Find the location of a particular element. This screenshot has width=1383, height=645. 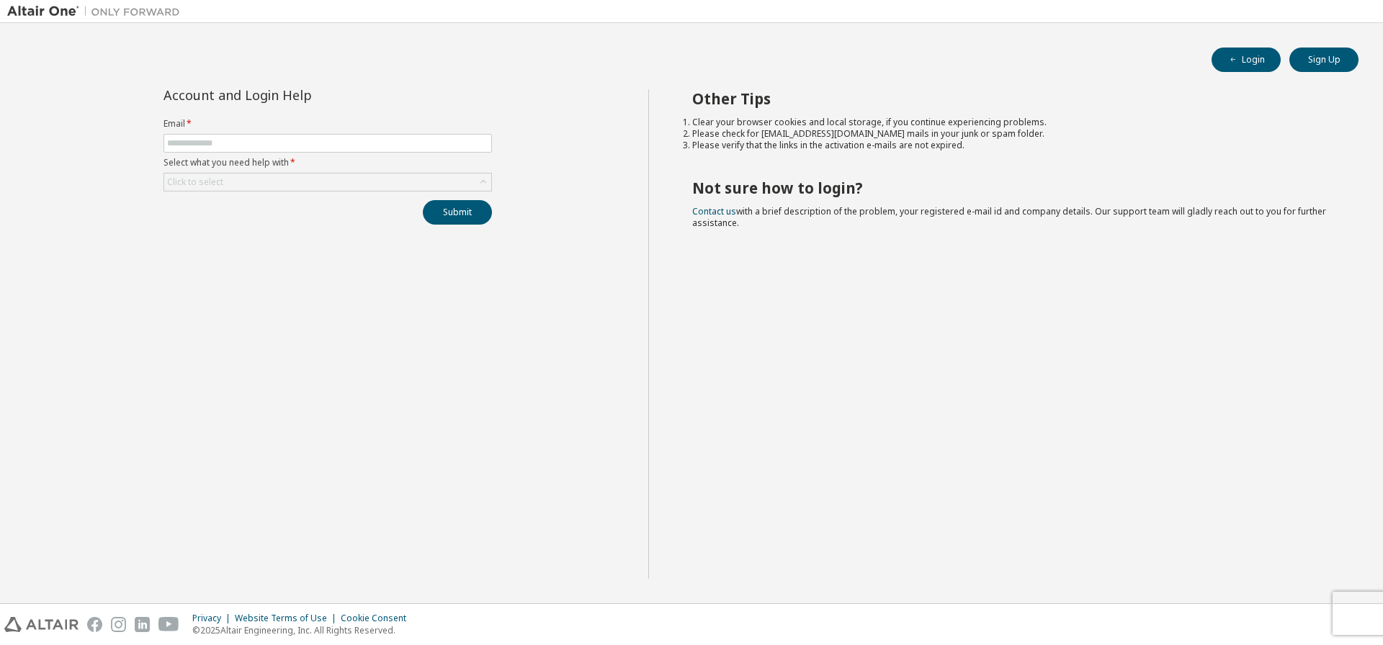

li: Please verify that the links in the activation e-mails are not expired. is located at coordinates (1013, 145).